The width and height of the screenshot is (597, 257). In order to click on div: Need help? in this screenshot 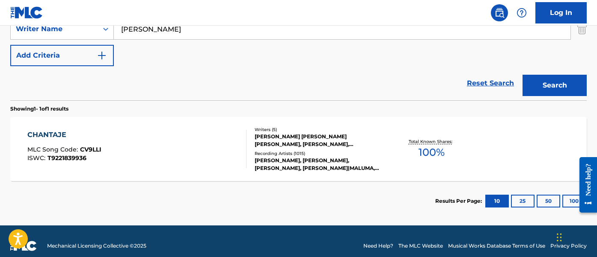, I will do `click(15, 29)`.